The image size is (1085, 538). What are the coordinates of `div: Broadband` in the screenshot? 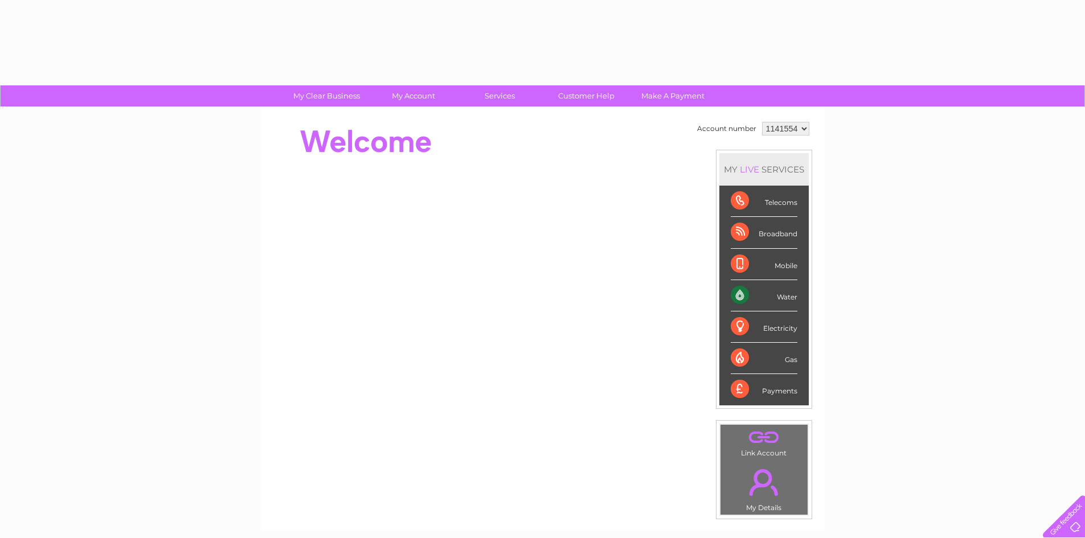 It's located at (764, 232).